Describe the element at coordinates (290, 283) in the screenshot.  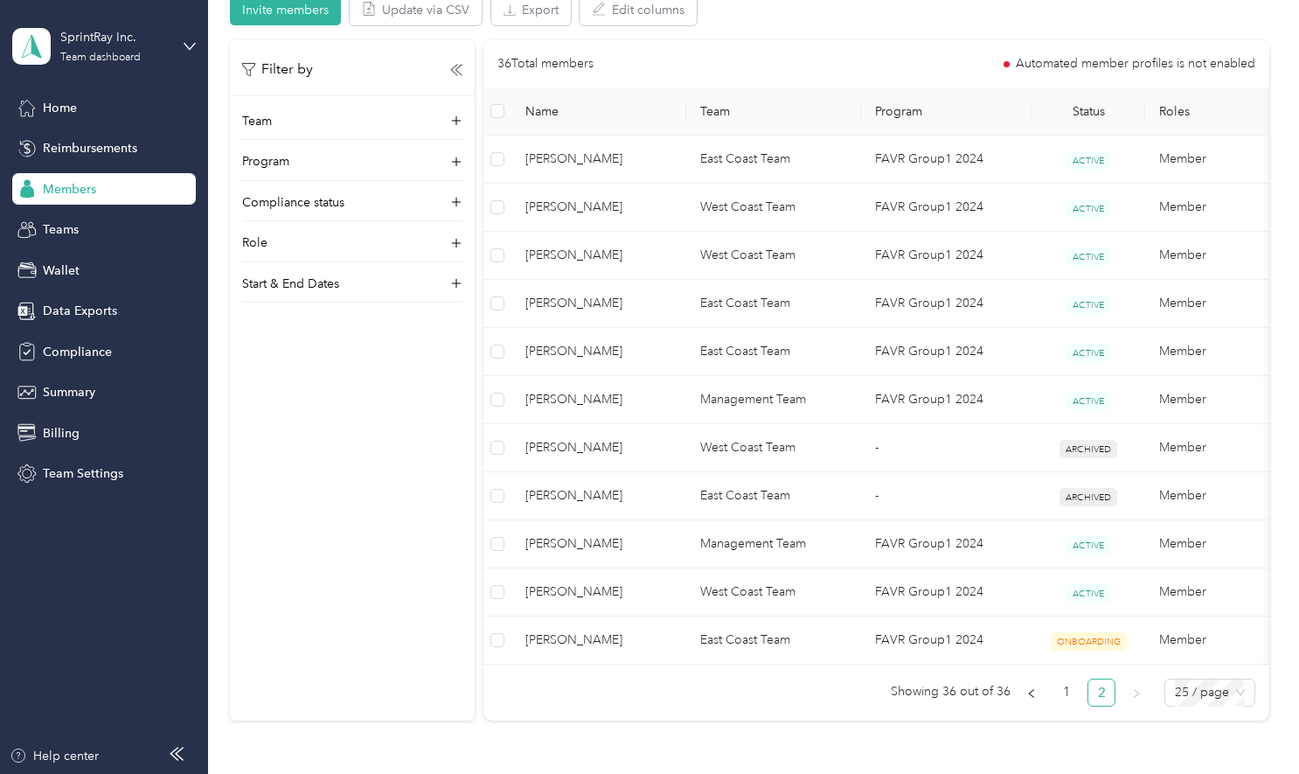
I see `p: Start & End Dates` at that location.